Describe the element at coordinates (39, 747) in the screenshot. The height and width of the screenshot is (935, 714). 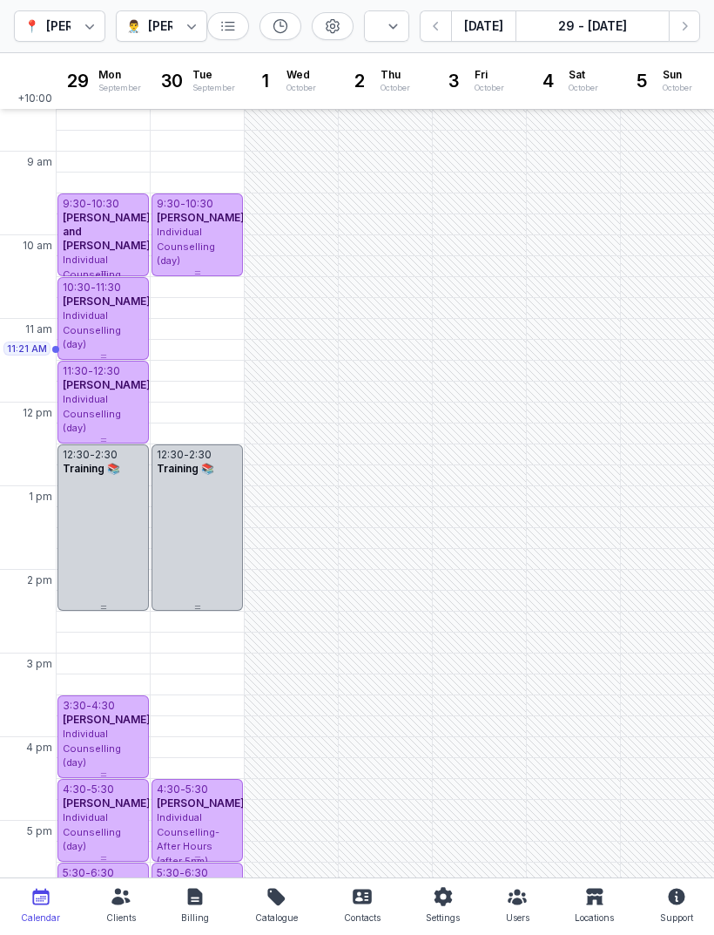
I see `span: 4 pm` at that location.